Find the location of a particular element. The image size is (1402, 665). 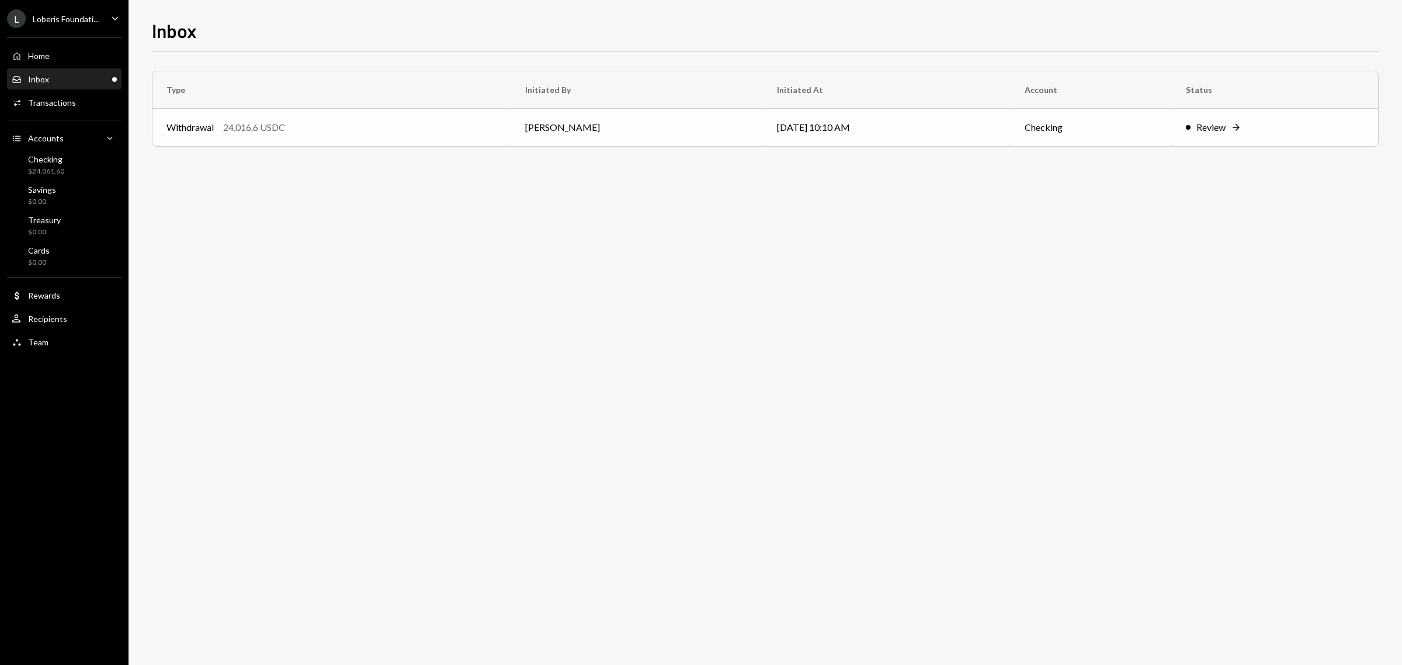

td: Checking is located at coordinates (1092, 127).